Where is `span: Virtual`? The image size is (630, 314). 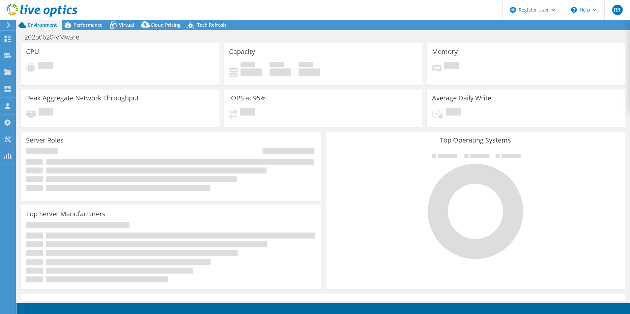 span: Virtual is located at coordinates (126, 25).